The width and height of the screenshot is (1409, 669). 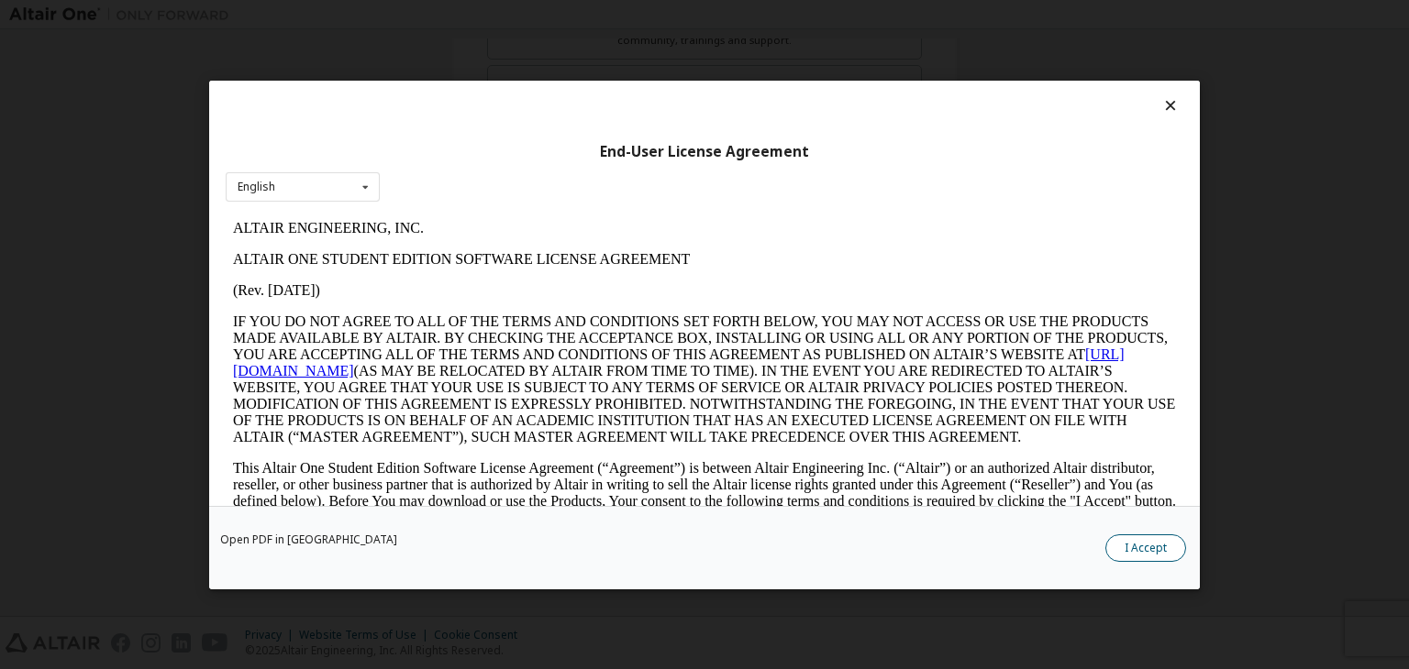 What do you see at coordinates (479, 167) in the screenshot?
I see `p: IF YOU DO NOT AGREE TO ALL OF THE TERMS AND CONDITIONS SET FORTH BELOW, YOU MAY NOT ACCESS OR USE...` at bounding box center [479, 167].